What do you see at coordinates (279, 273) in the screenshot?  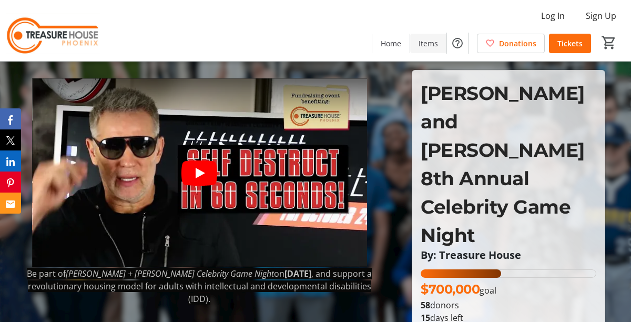 I see `span: on` at bounding box center [279, 273].